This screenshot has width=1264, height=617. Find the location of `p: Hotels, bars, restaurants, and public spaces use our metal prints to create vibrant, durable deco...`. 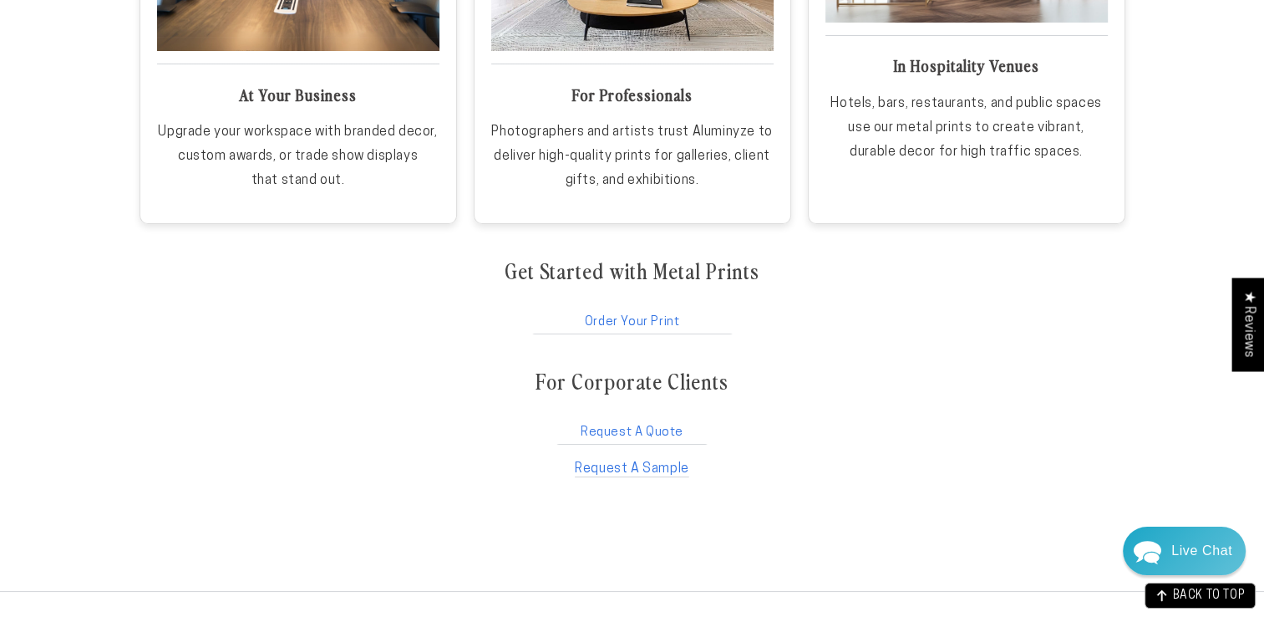

p: Hotels, bars, restaurants, and public spaces use our metal prints to create vibrant, durable deco... is located at coordinates (967, 128).